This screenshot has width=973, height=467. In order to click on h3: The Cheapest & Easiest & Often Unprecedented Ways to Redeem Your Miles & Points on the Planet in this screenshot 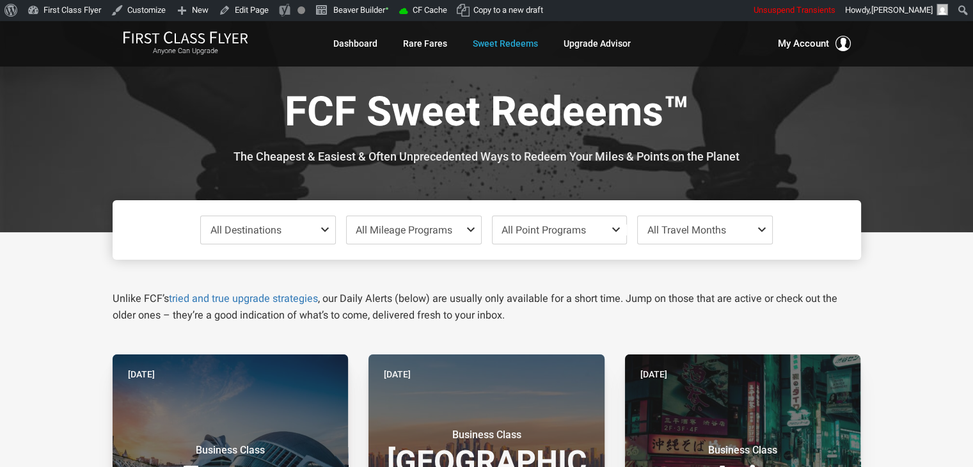, I will do `click(487, 157)`.